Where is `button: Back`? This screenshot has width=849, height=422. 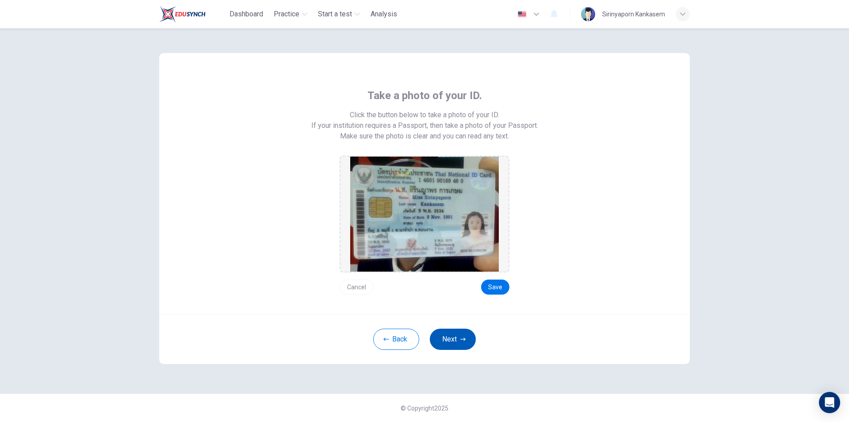
button: Back is located at coordinates (396, 339).